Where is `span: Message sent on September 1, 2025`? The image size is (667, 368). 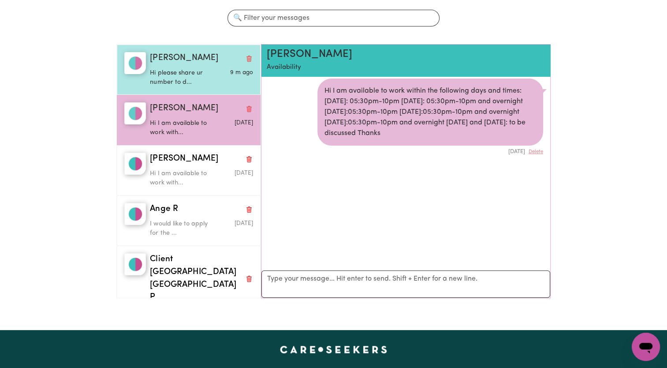
span: Message sent on September 1, 2025 is located at coordinates (242, 72).